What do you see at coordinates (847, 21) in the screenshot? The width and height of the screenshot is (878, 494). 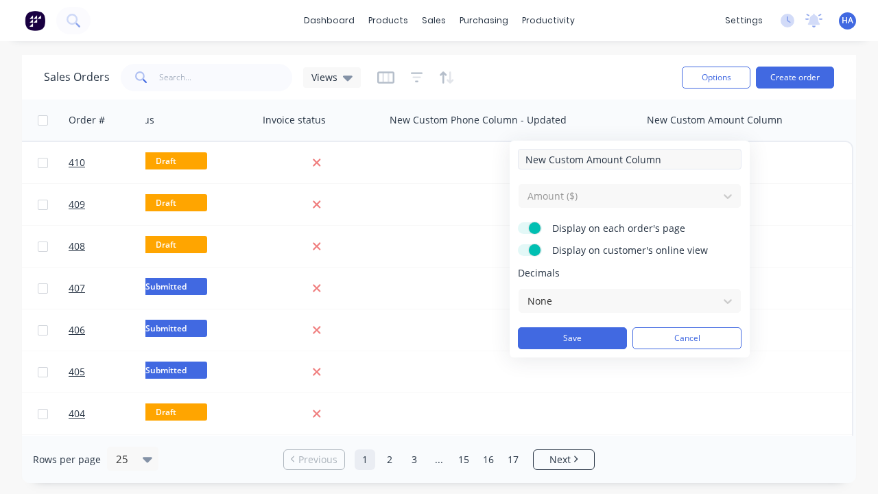 I see `span: HA` at bounding box center [847, 21].